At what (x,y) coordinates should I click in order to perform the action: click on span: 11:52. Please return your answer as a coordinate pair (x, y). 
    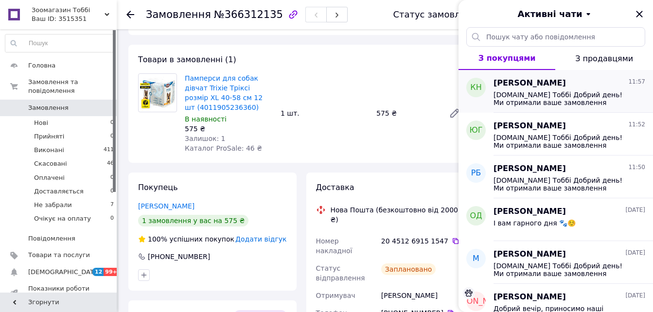
    Looking at the image, I should click on (637, 125).